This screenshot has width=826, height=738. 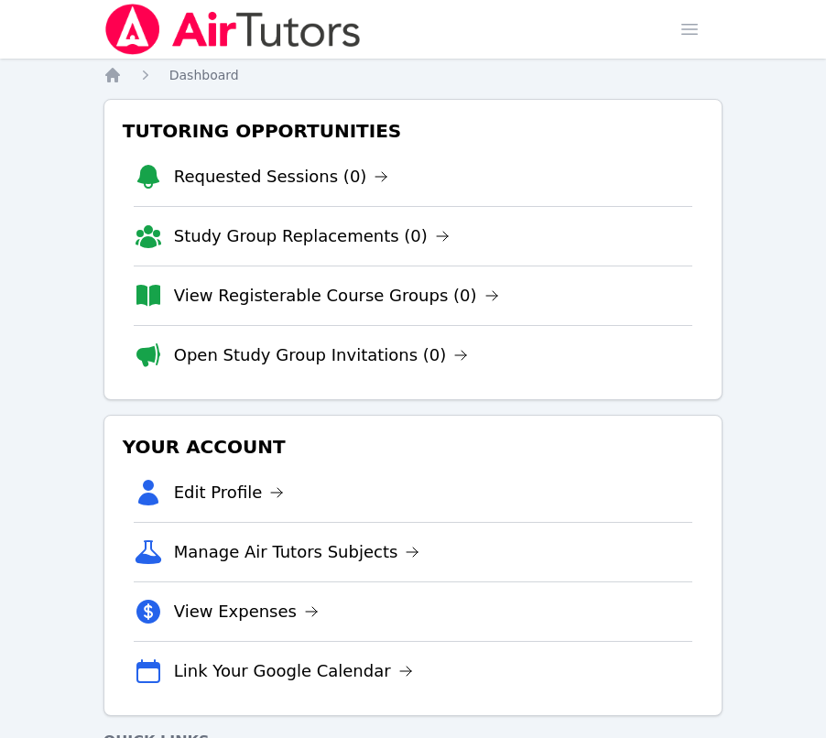 What do you see at coordinates (246, 611) in the screenshot?
I see `a: View Expenses` at bounding box center [246, 611].